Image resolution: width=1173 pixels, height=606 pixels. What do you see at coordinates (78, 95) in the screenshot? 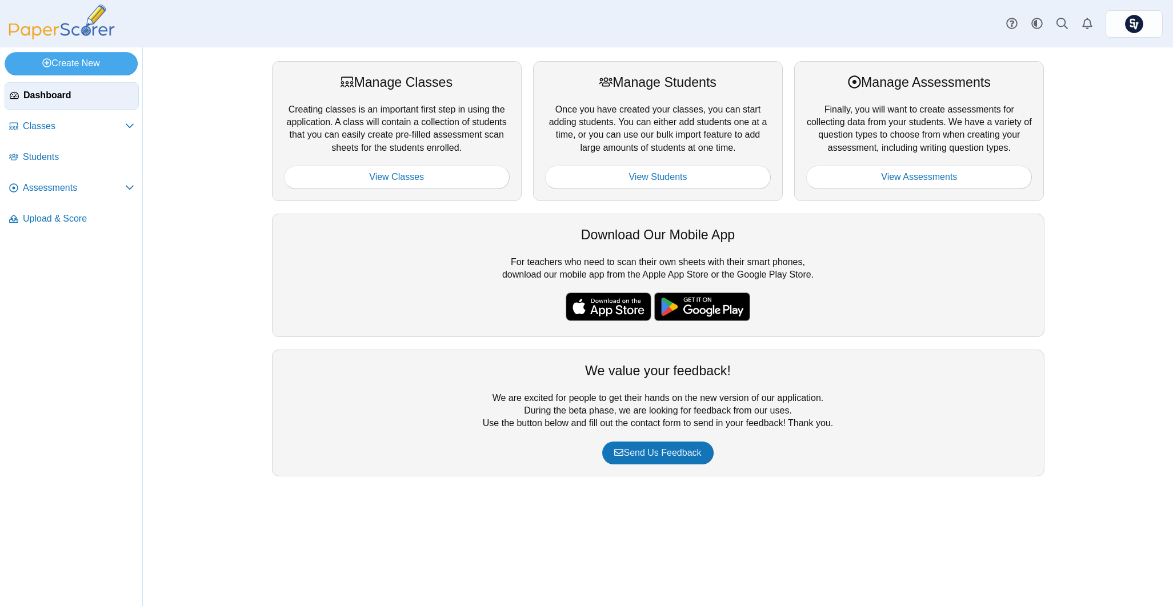
I see `span: Dashboard` at bounding box center [78, 95].